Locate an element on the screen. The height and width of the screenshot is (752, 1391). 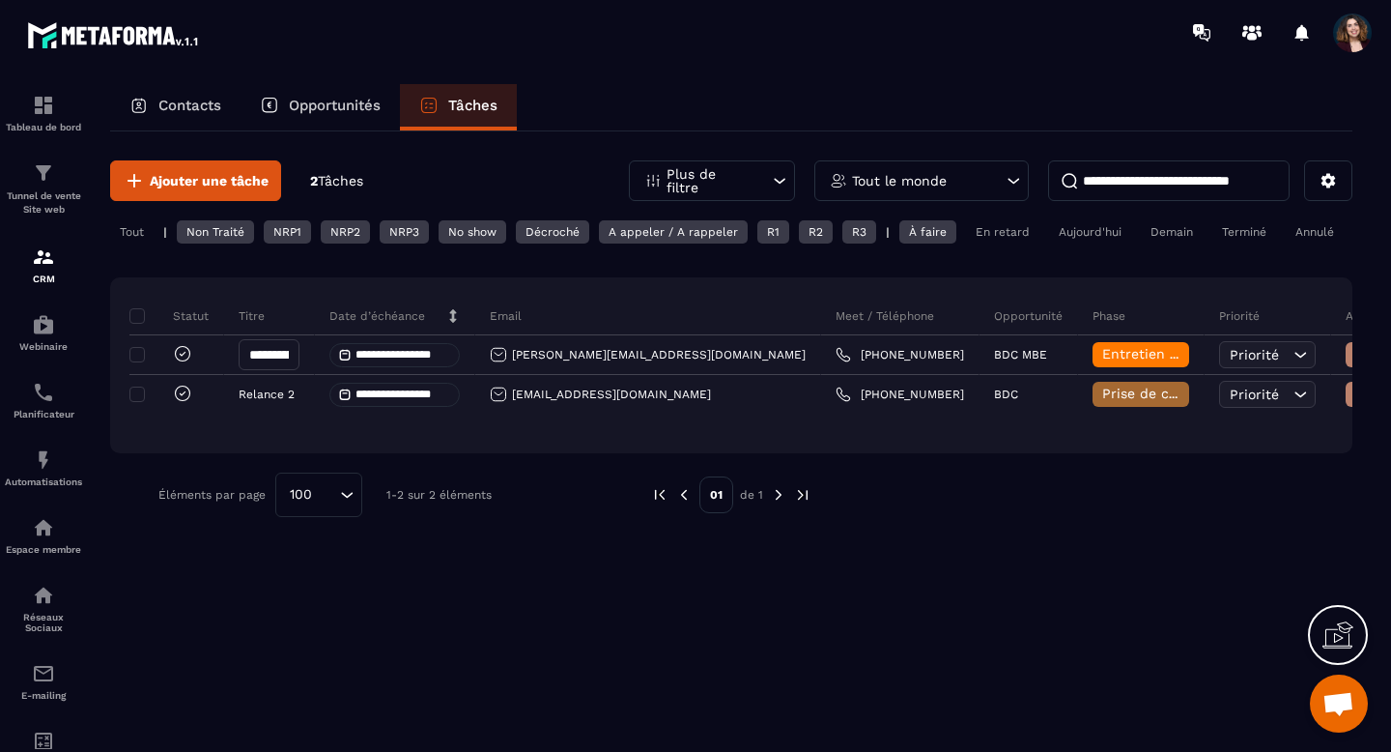
p: Titre is located at coordinates (251, 316).